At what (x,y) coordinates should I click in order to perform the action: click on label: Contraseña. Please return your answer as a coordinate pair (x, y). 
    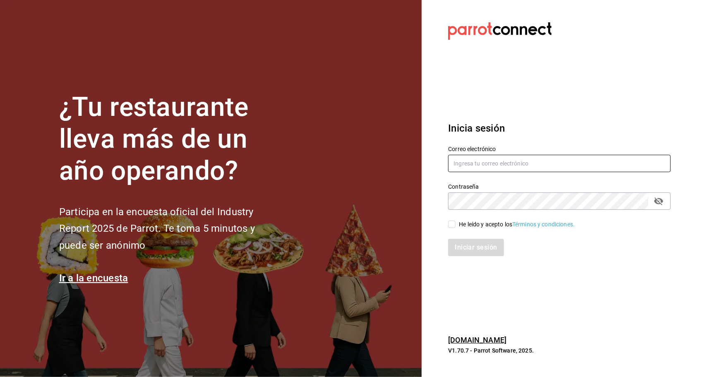
    Looking at the image, I should click on (559, 187).